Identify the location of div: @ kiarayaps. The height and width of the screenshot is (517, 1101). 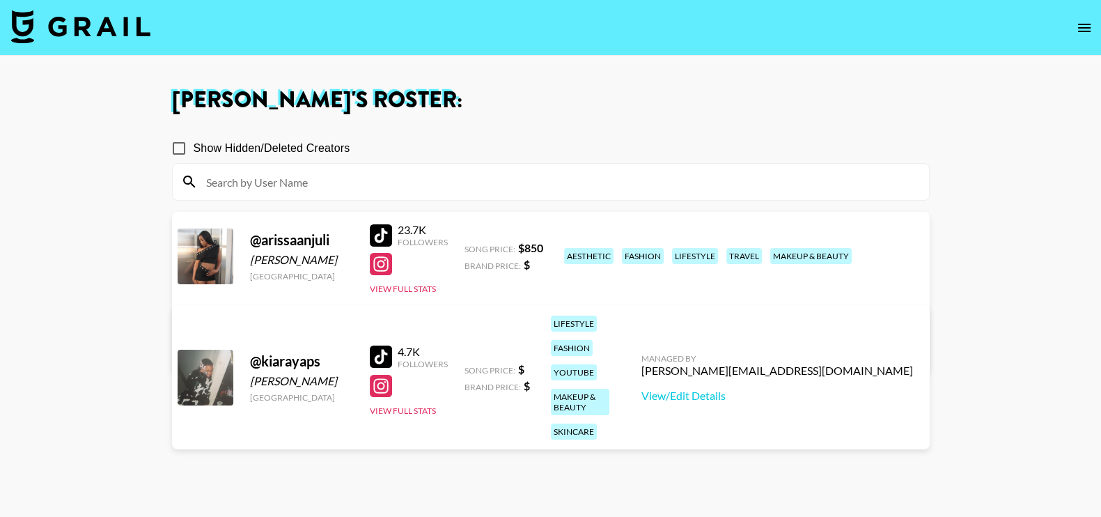
(302, 361).